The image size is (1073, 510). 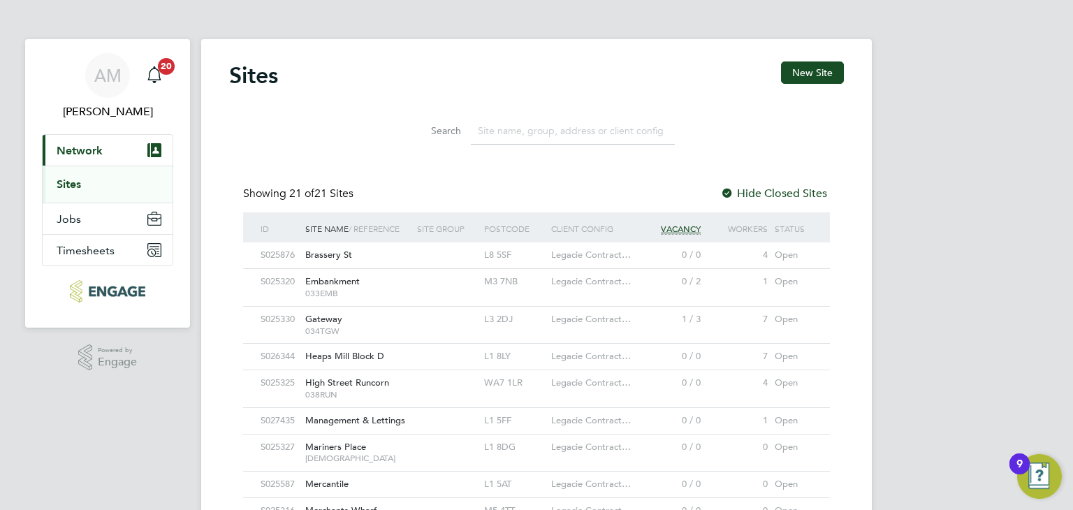 I want to click on div: L1 5FF, so click(x=514, y=420).